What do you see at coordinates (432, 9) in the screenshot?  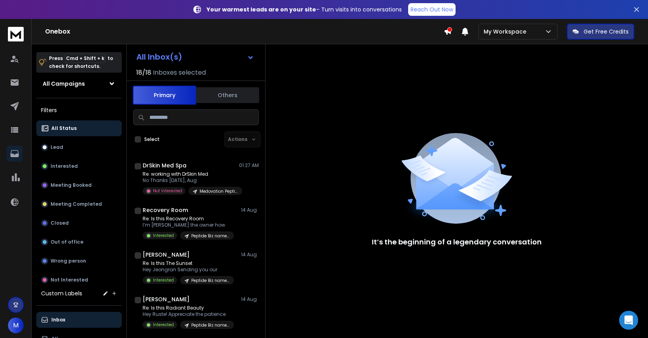 I see `a: Reach Out Now` at bounding box center [432, 9].